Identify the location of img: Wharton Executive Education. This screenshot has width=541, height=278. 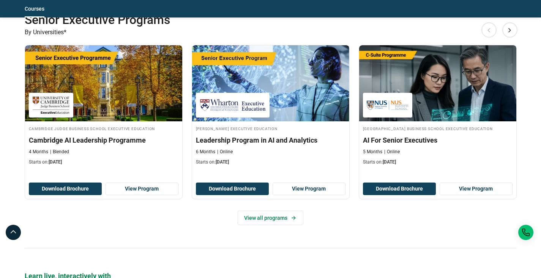
(233, 105).